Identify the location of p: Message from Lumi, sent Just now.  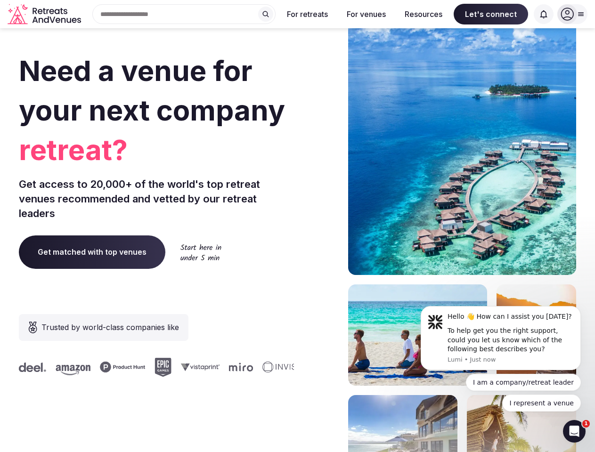
(104, 62).